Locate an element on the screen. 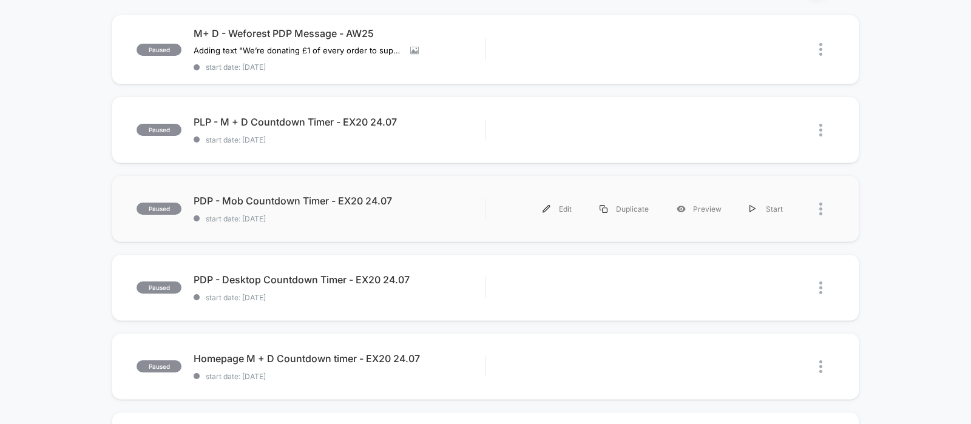 The width and height of the screenshot is (971, 424). span: M+ D - Weforest PDP Message - AW25 is located at coordinates (339, 33).